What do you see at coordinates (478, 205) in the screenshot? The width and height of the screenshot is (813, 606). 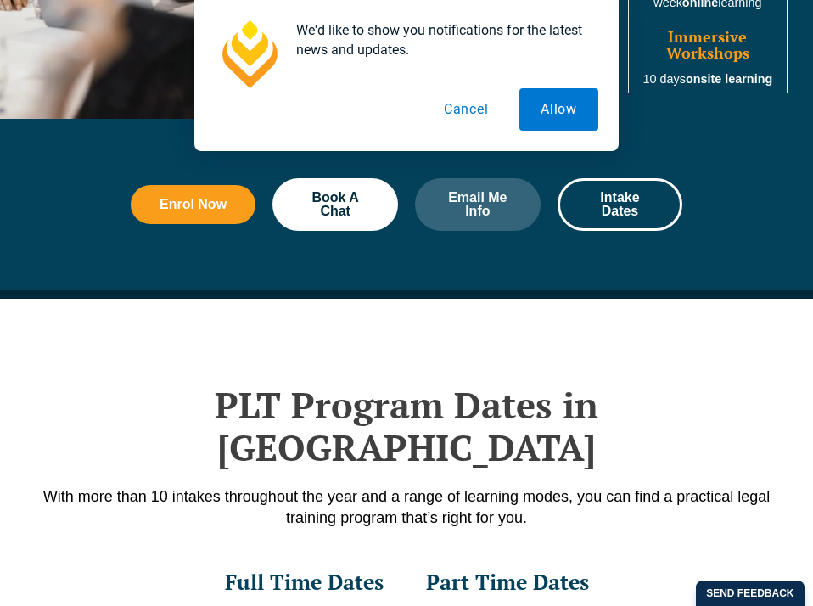 I see `a: Email Me Info` at bounding box center [478, 205].